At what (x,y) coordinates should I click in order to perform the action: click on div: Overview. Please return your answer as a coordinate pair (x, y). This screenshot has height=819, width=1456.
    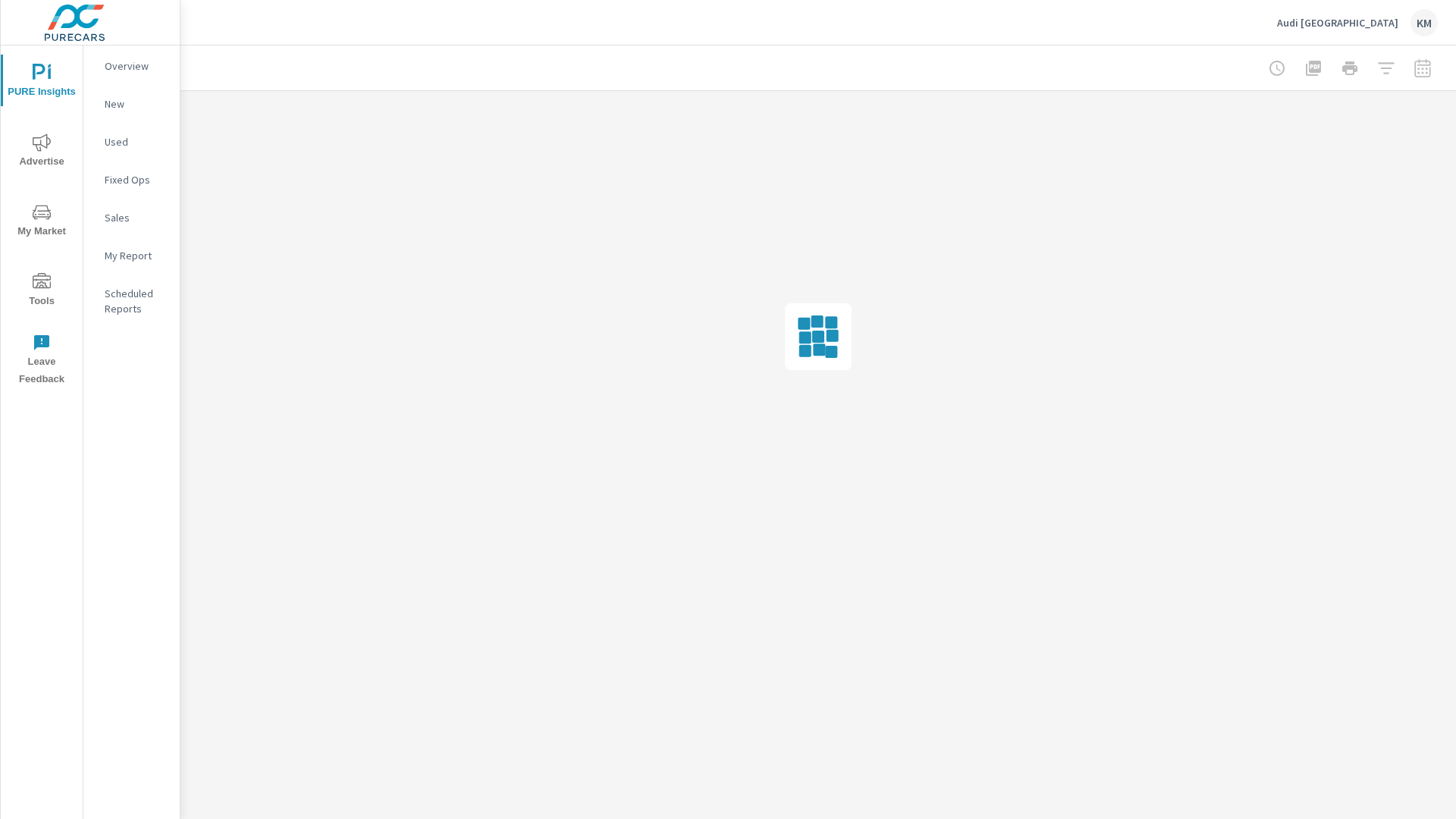
    Looking at the image, I should click on (131, 66).